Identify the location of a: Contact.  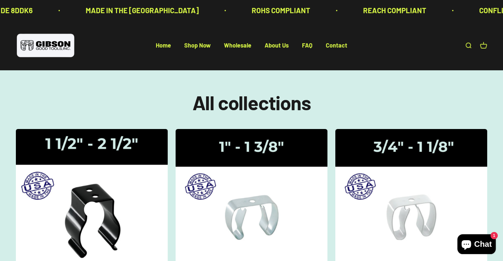
(336, 46).